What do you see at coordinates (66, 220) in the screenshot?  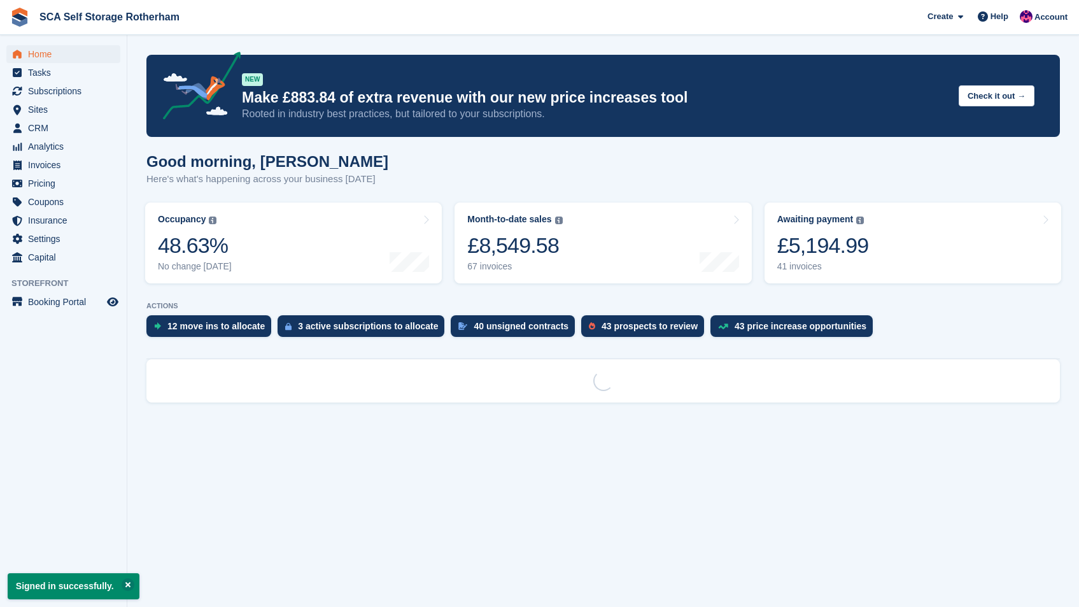 I see `span: Insurance` at bounding box center [66, 220].